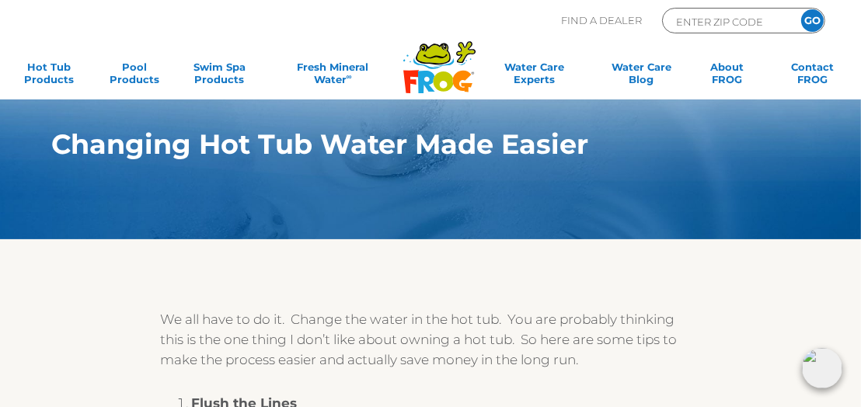 The height and width of the screenshot is (407, 861). I want to click on h1: Changing Hot Tub Water Made Easier, so click(397, 145).